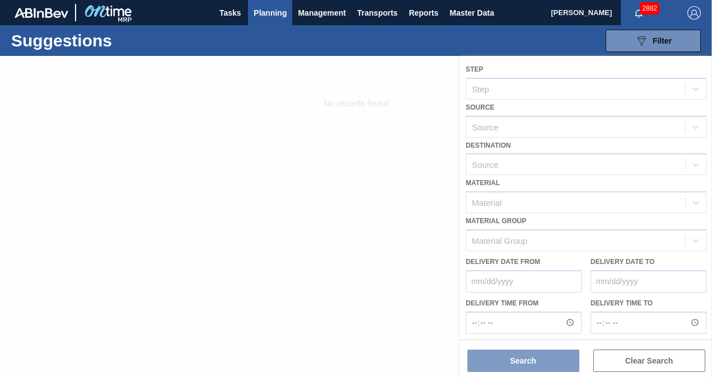  Describe the element at coordinates (230, 13) in the screenshot. I see `span: Tasks` at that location.